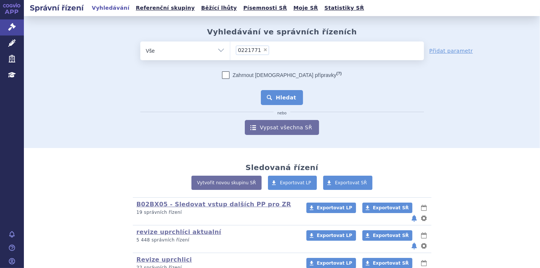 The height and width of the screenshot is (268, 540). What do you see at coordinates (306, 8) in the screenshot?
I see `a: Moje SŘ` at bounding box center [306, 8].